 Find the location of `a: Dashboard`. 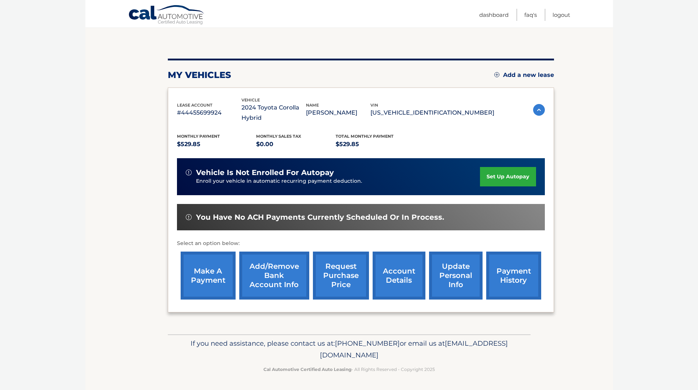

a: Dashboard is located at coordinates (494, 15).